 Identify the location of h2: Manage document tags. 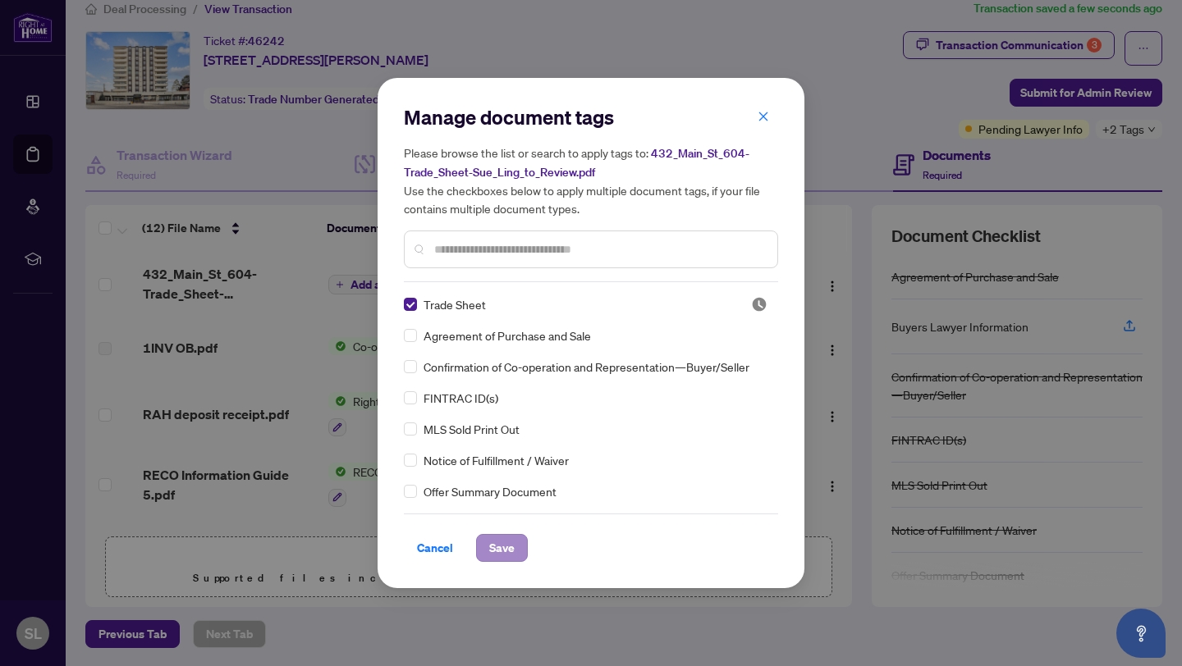
(591, 117).